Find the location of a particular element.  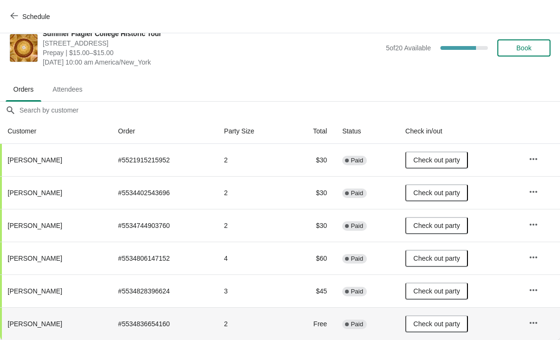

th: Party Size is located at coordinates (252, 131).